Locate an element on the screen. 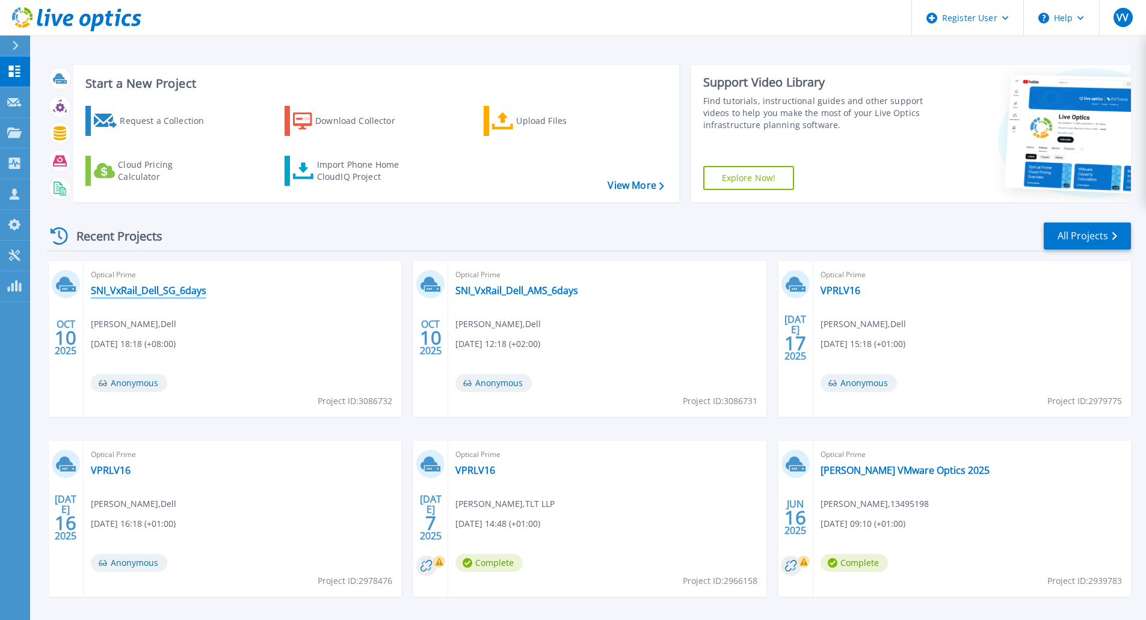  a: SNI_VxRail_Dell_SG_6days is located at coordinates (149, 290).